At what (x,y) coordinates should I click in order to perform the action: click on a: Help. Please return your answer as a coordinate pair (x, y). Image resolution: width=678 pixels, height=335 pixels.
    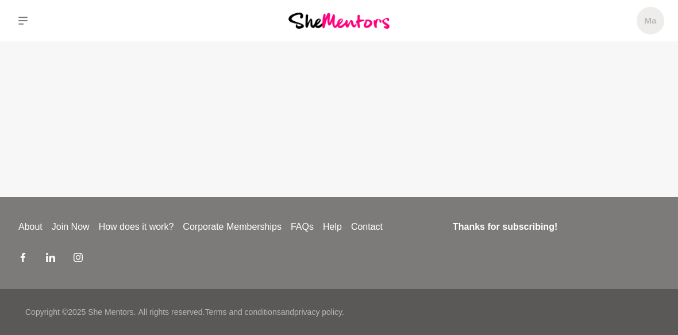
    Looking at the image, I should click on (332, 227).